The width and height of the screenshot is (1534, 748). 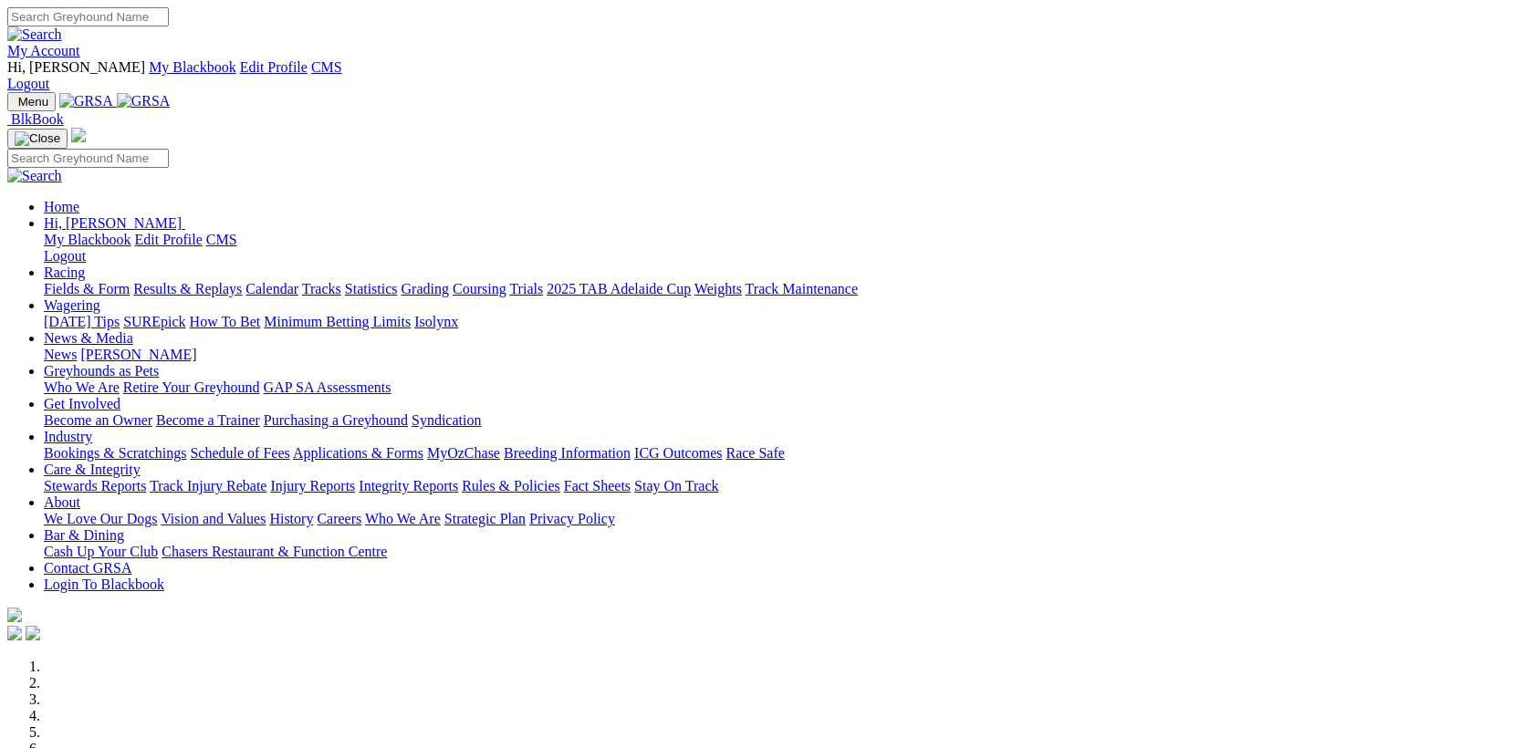 What do you see at coordinates (60, 354) in the screenshot?
I see `a: News` at bounding box center [60, 354].